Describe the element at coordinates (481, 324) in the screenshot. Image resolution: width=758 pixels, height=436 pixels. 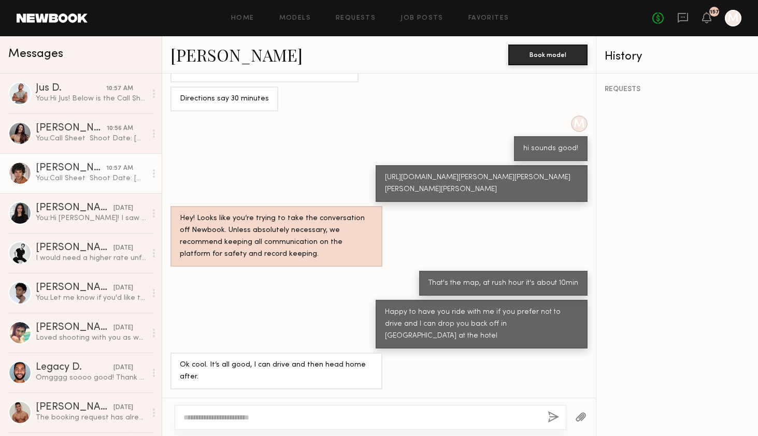
I see `div: Happy to have you ride with me if you prefer not to drive and I can drop you back off in [GEOGRAP...` at that location.